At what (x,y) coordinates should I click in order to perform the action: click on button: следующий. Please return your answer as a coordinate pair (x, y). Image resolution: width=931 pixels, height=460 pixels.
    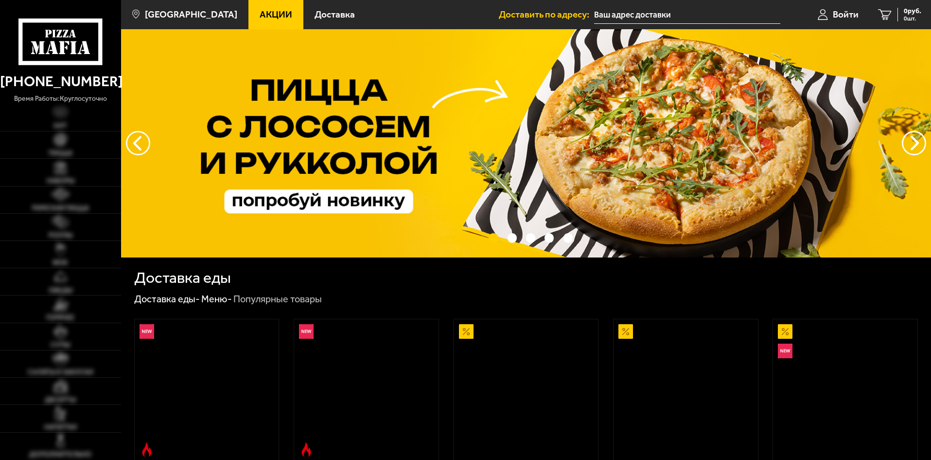
    Looking at the image, I should click on (138, 143).